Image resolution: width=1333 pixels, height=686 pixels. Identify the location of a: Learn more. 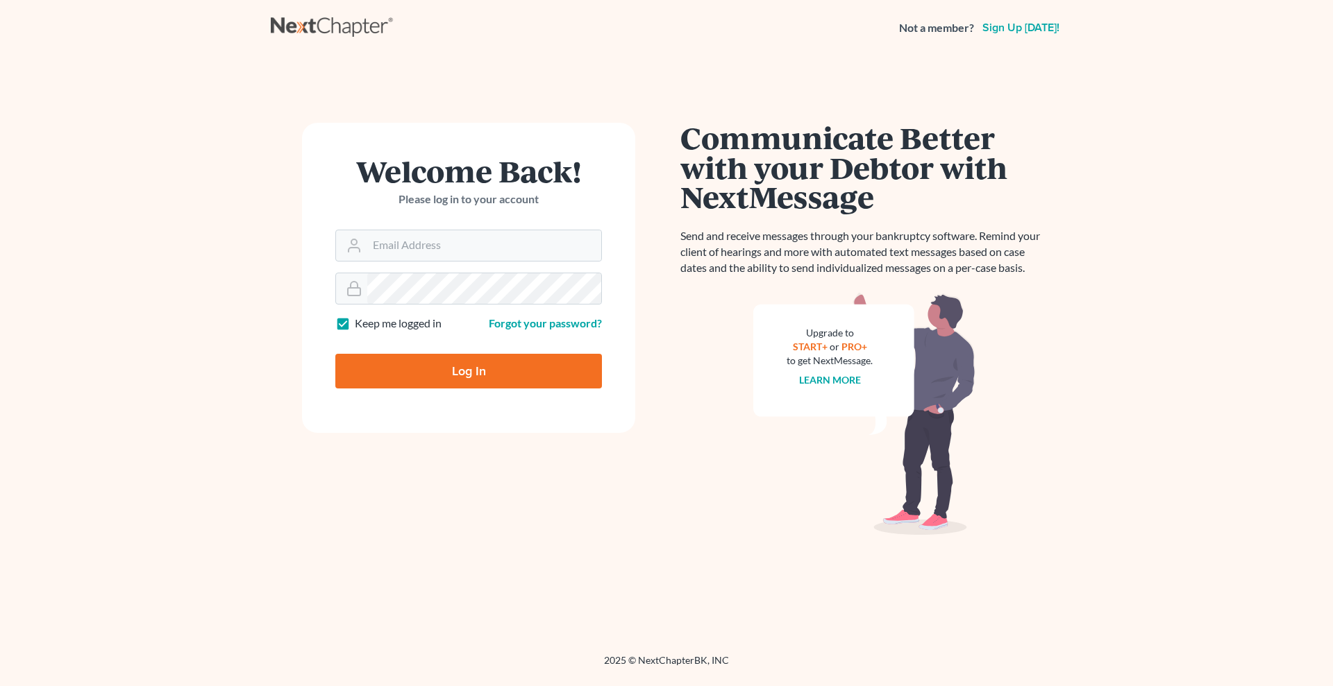
(829, 380).